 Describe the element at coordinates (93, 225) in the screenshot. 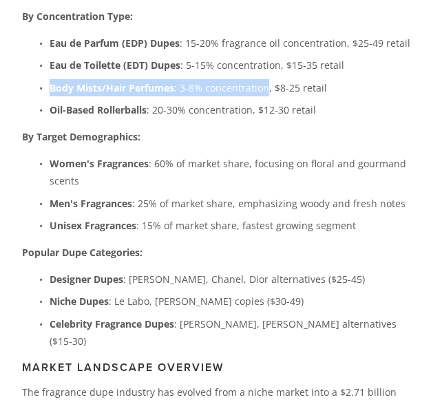

I see `strong: Unisex Fragrances` at that location.